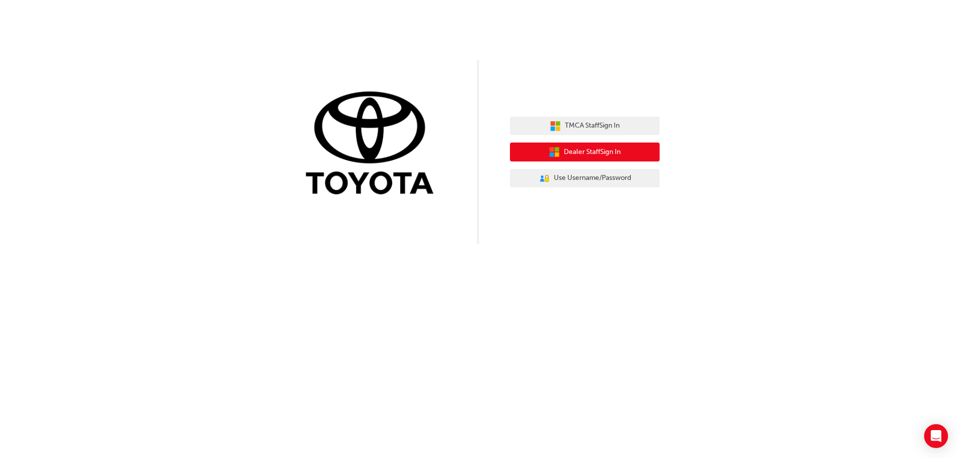 The width and height of the screenshot is (958, 458). I want to click on div: Open Intercom Messenger, so click(936, 436).